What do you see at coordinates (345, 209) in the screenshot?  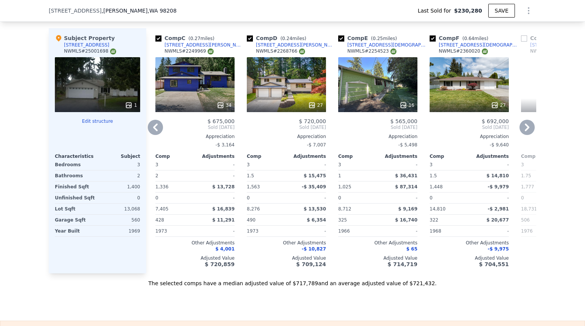 I see `span: 8,712` at bounding box center [345, 209].